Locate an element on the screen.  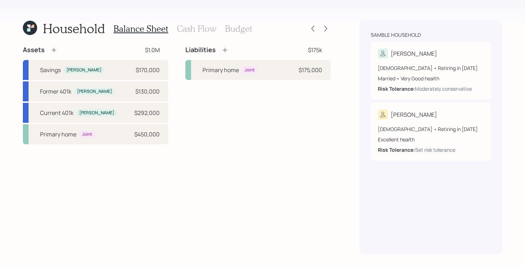
h4: Liabilities is located at coordinates (200, 50).